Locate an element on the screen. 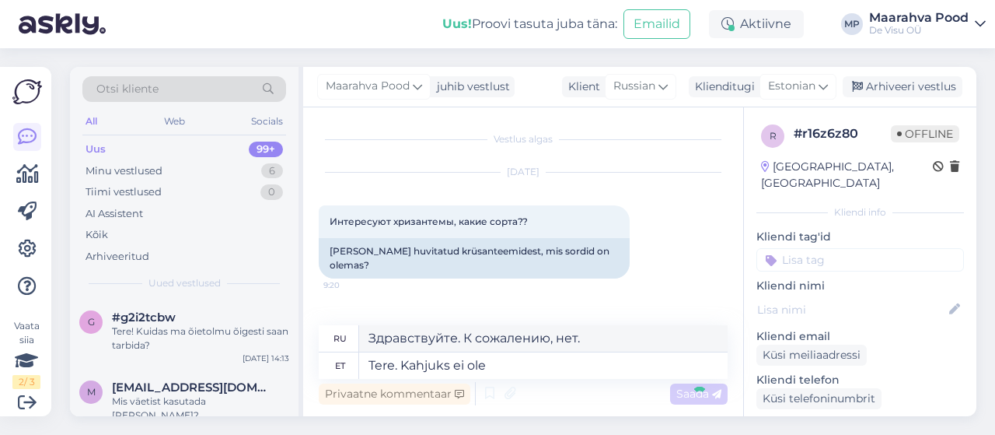 The height and width of the screenshot is (435, 995). div: All is located at coordinates (91, 121).